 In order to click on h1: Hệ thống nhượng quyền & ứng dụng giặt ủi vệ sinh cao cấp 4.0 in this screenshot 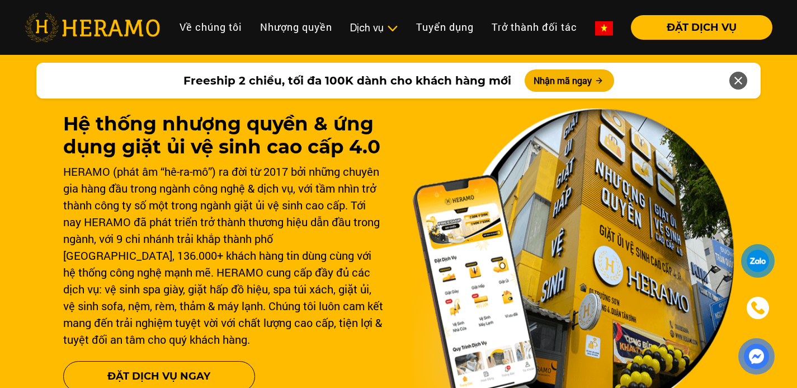, I will do `click(224, 135)`.